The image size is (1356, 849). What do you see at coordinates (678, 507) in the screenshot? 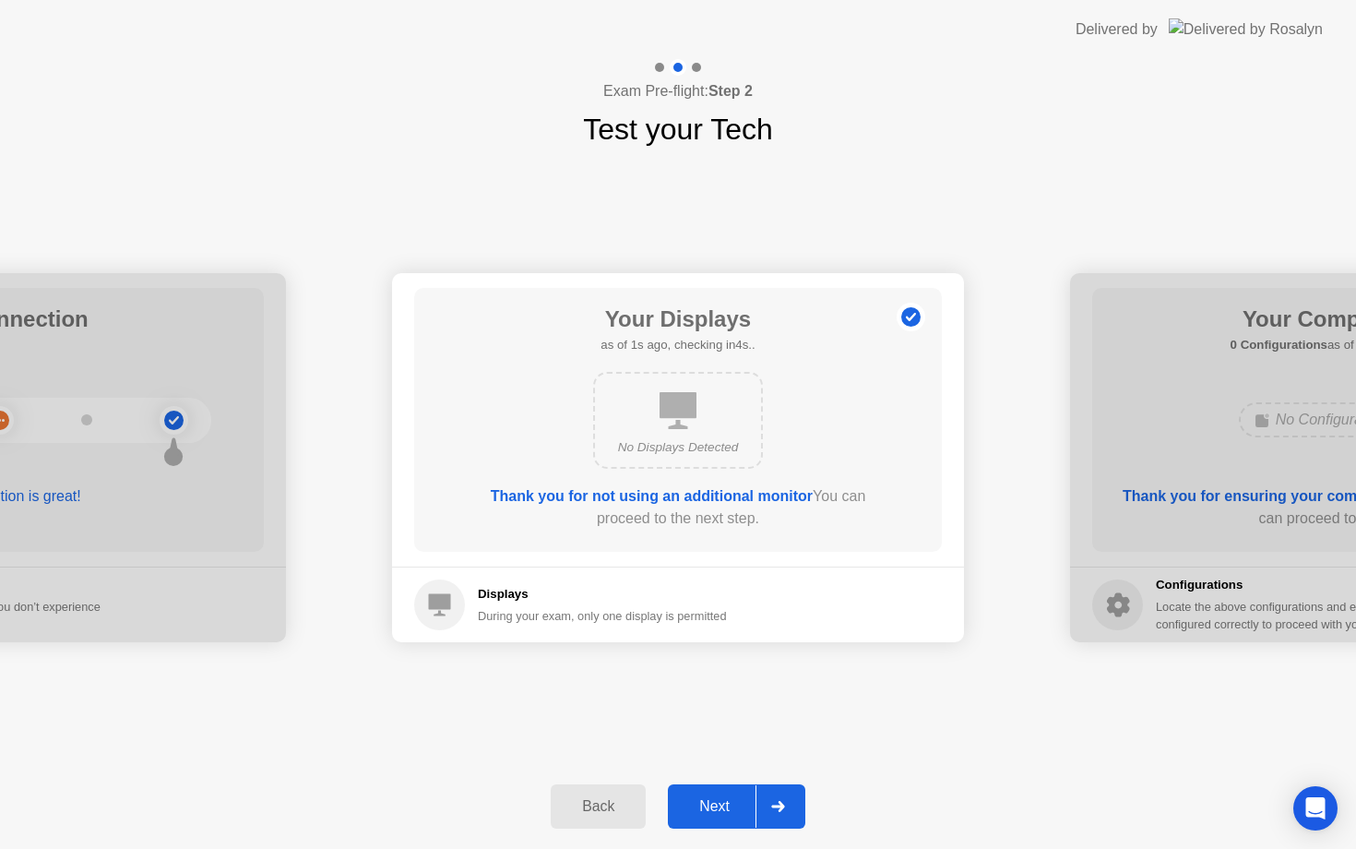
I see `div: You can proceed to the next step.` at bounding box center [678, 507].